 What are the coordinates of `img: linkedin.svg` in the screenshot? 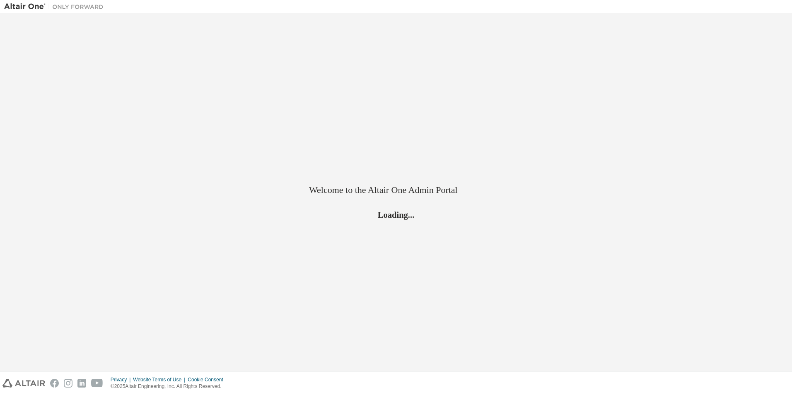 It's located at (82, 383).